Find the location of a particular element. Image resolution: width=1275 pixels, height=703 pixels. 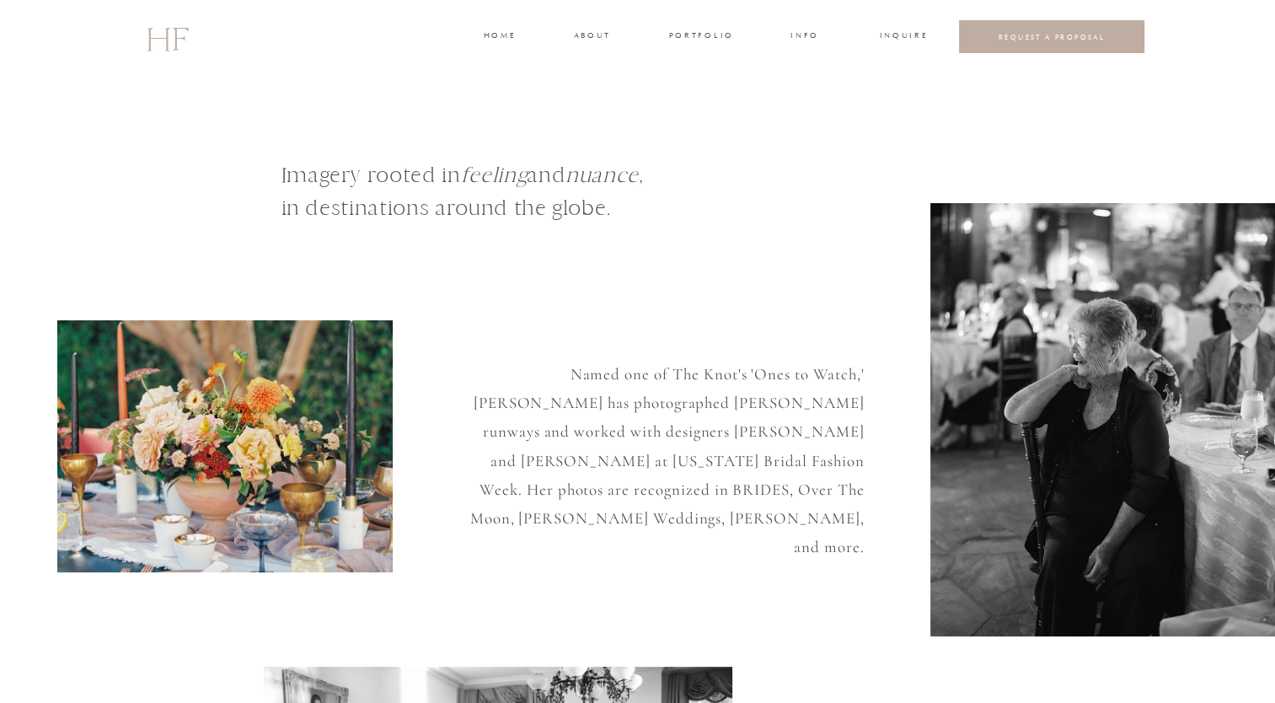

h3: INQUIRE is located at coordinates (902, 37).